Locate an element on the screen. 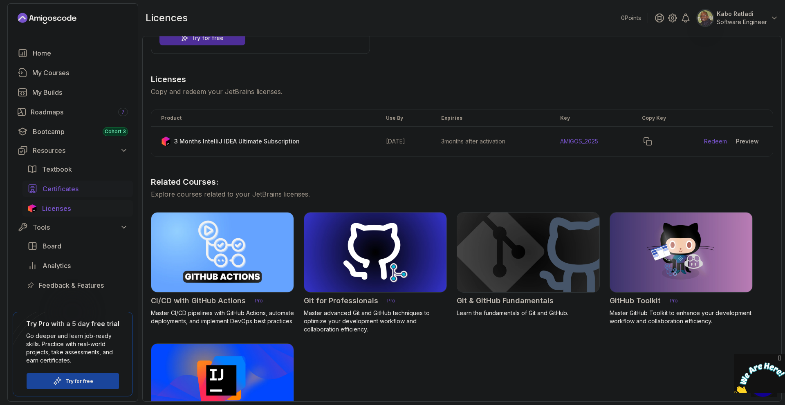 Image resolution: width=785 pixels, height=405 pixels. span: Certificates is located at coordinates (61, 189).